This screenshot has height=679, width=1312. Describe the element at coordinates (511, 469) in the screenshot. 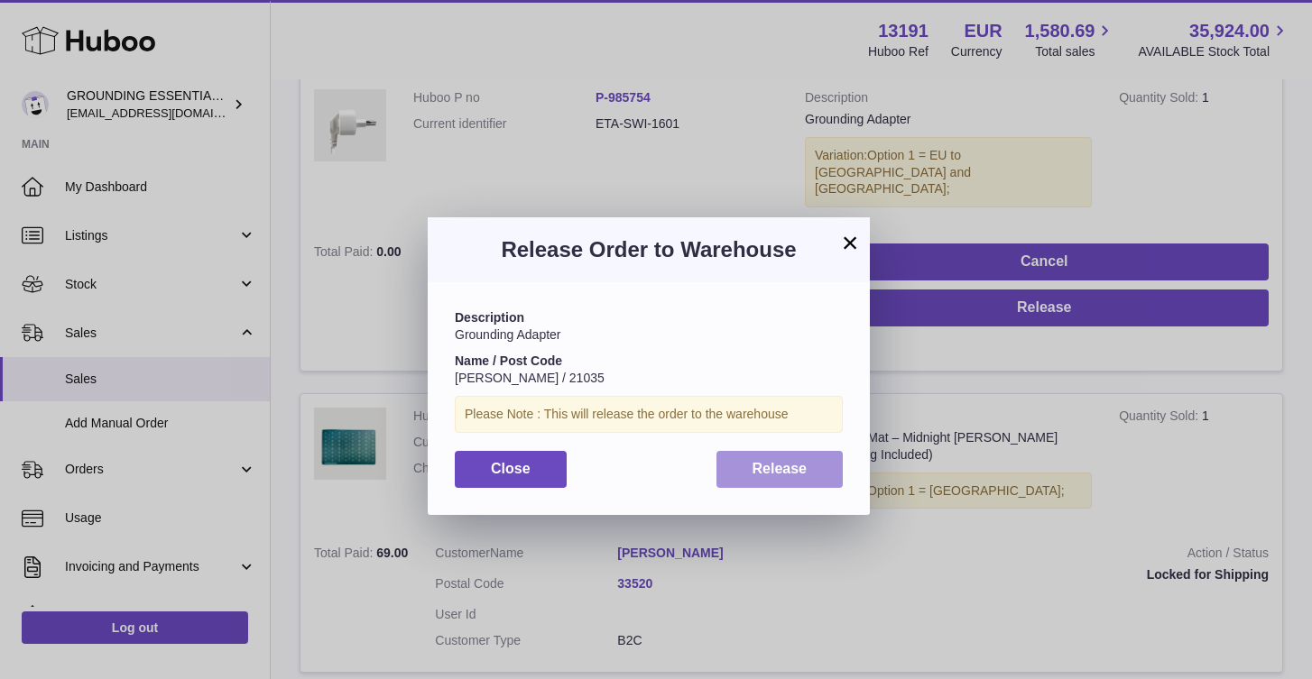

I see `button: Close` at that location.